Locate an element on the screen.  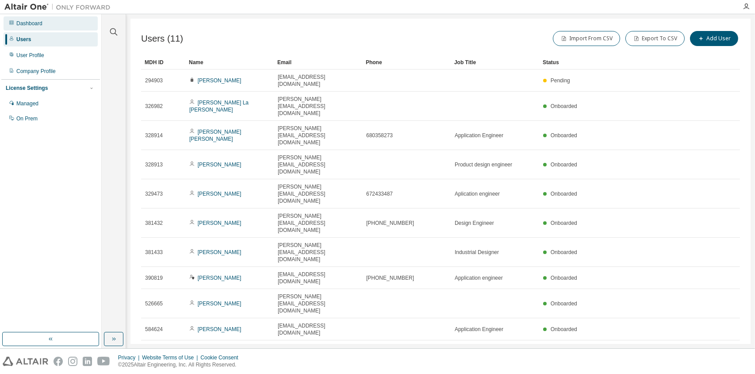
div: Job Title is located at coordinates (495, 62).